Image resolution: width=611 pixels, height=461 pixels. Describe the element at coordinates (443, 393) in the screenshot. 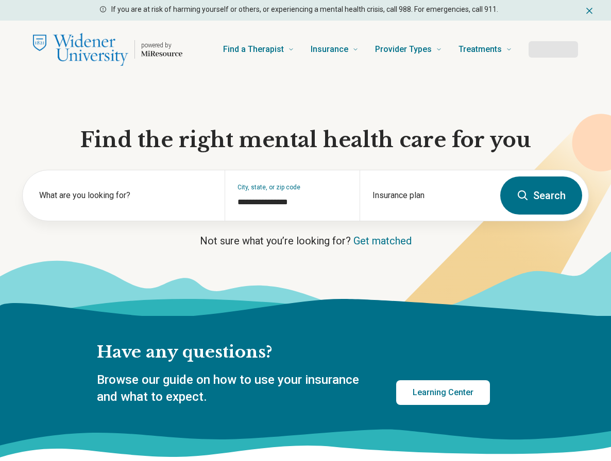

I see `a: Learning Center` at that location.